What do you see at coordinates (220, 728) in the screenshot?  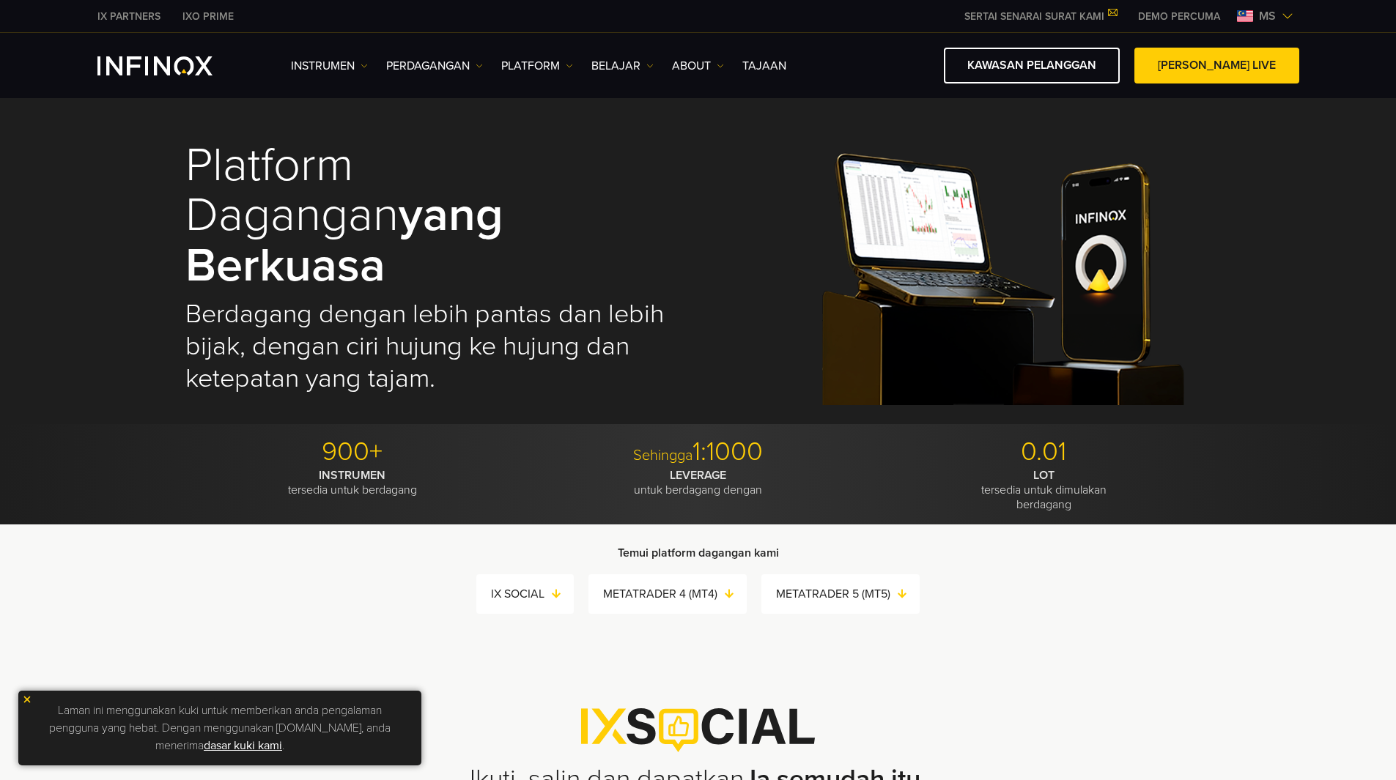 I see `p: Laman ini menggunakan kuki untuk memberikan anda pengalaman pengguna yang hebat. Dengan menggunak...` at bounding box center [220, 728].